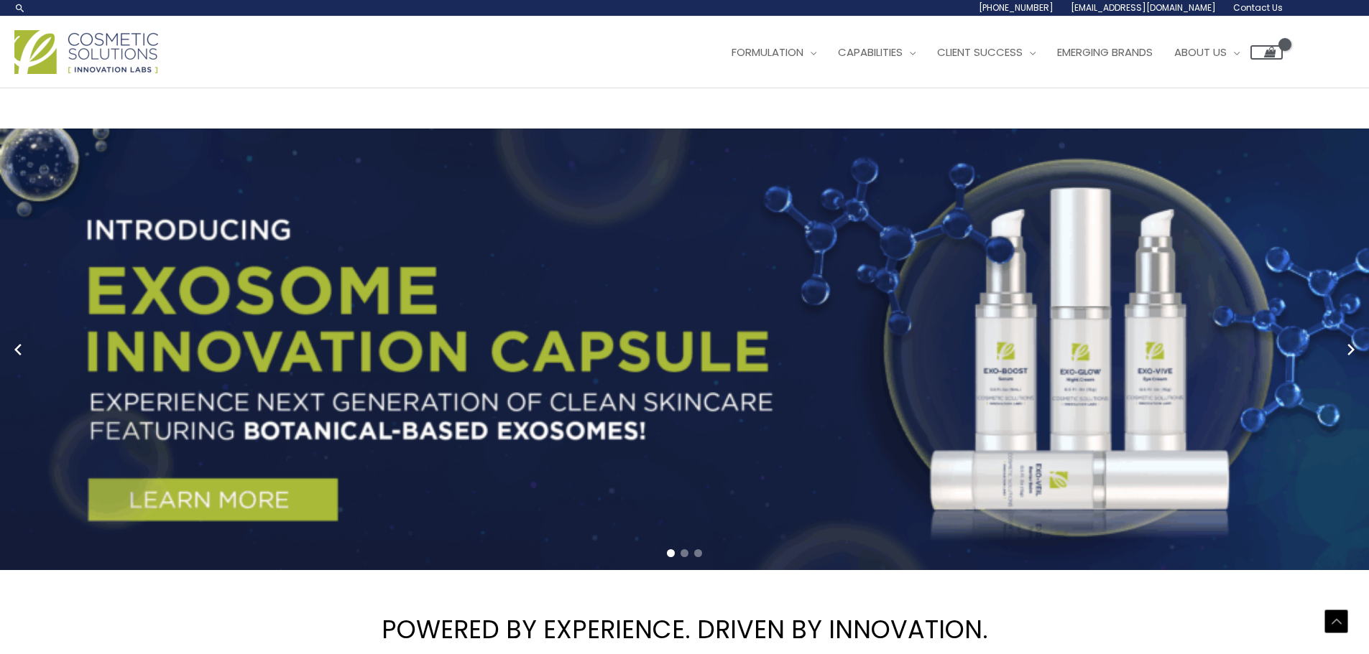 This screenshot has height=654, width=1369. I want to click on button: Next slide, so click(1351, 350).